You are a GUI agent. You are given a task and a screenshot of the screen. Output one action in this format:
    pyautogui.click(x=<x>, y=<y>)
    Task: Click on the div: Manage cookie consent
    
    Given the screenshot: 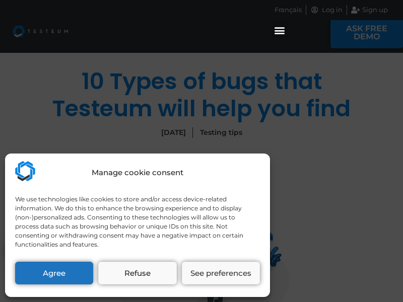 What is the action you would take?
    pyautogui.click(x=137, y=173)
    